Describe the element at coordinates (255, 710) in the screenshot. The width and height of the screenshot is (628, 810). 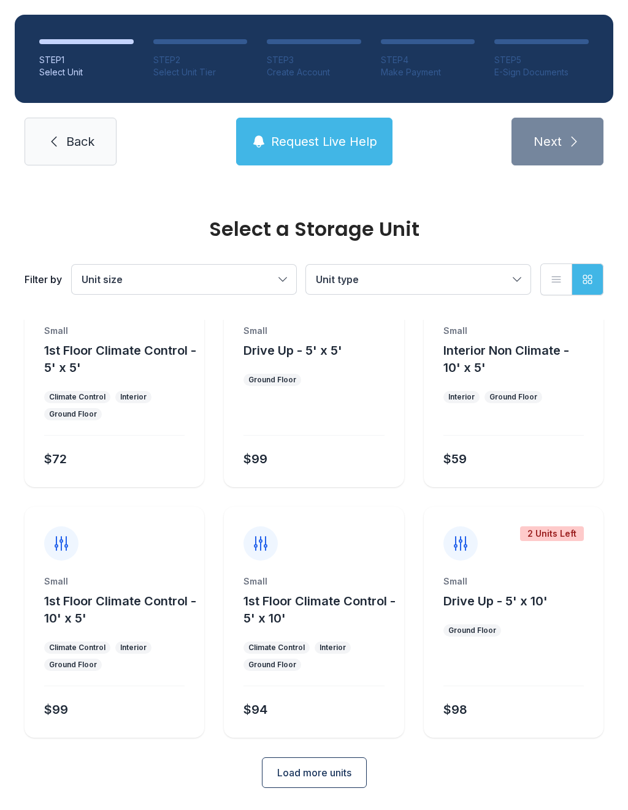
I see `div: $94` at that location.